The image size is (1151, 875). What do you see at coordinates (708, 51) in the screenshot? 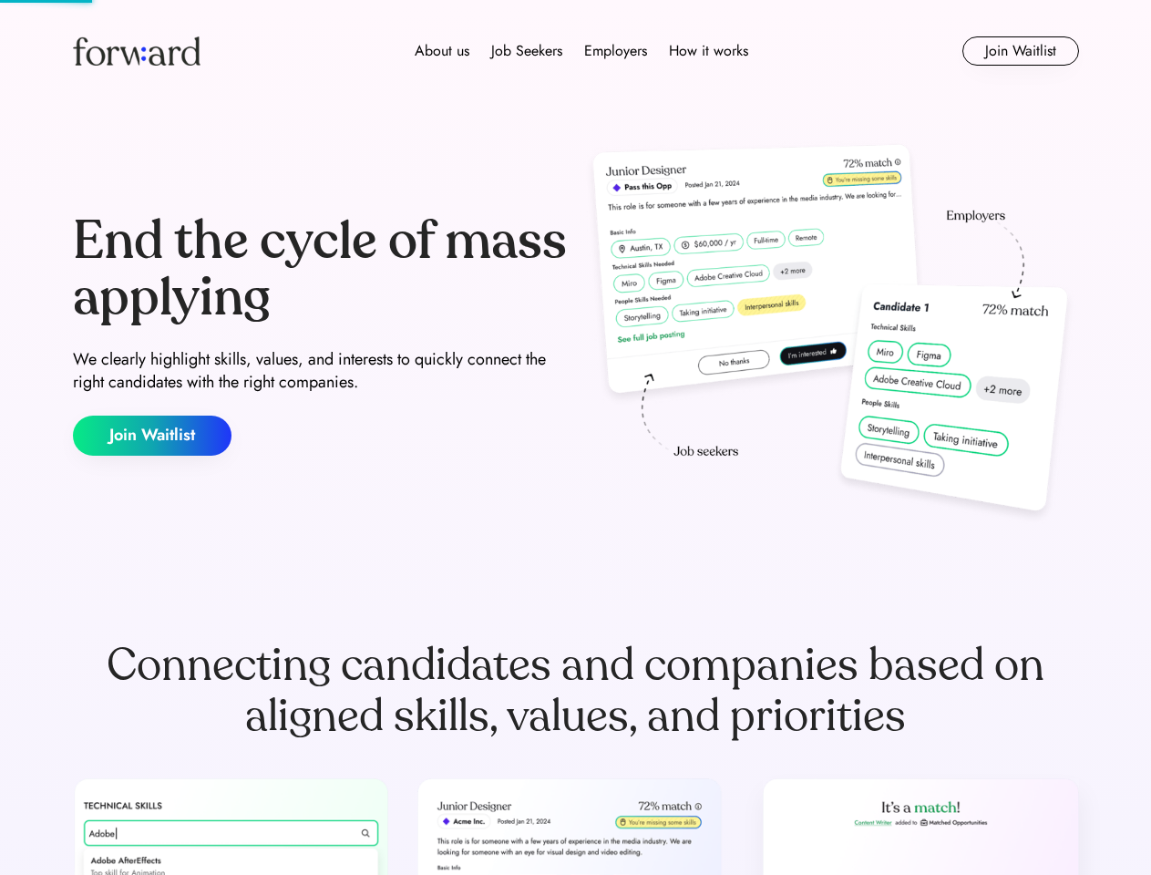
I see `div: How it works` at bounding box center [708, 51].